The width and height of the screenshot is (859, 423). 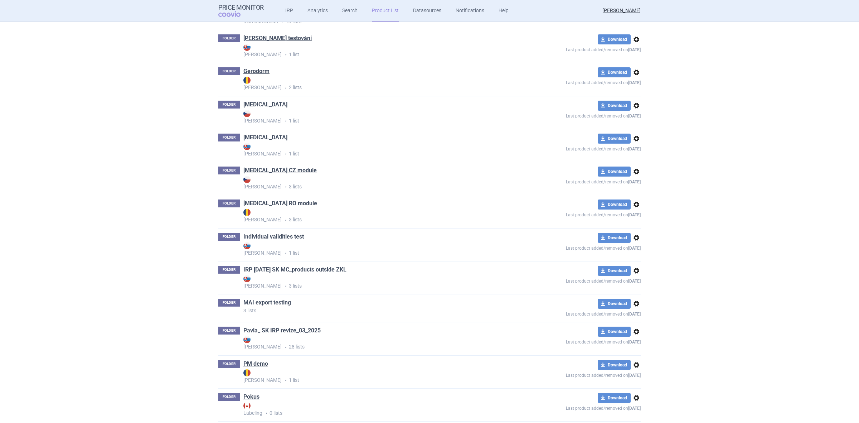 I want to click on a: Gerodorm, so click(x=256, y=71).